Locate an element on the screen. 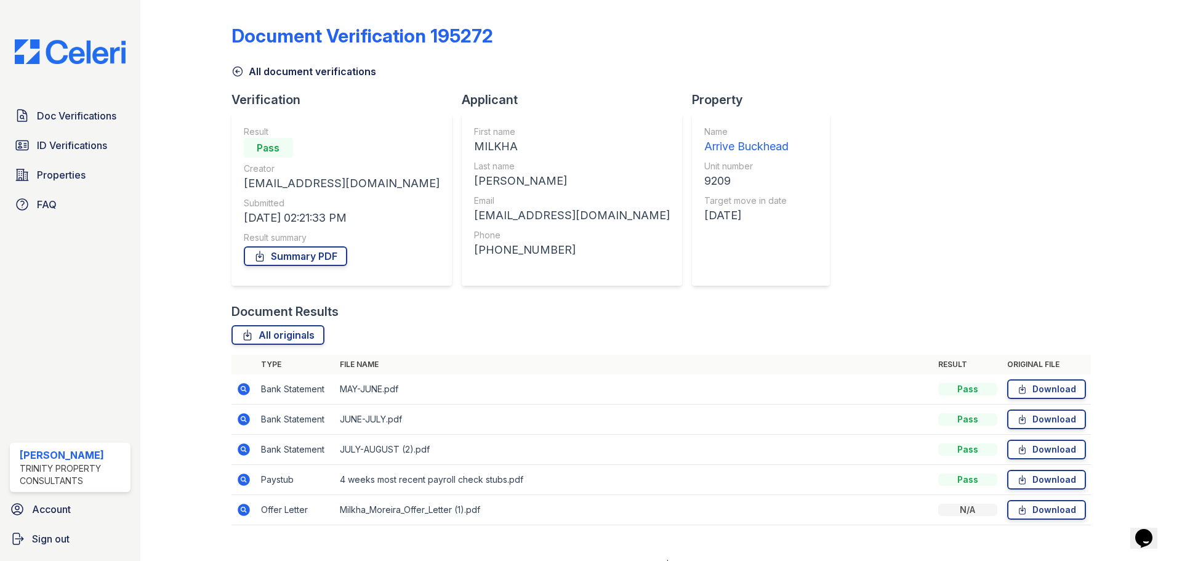 The width and height of the screenshot is (1182, 561). div: Document Results is located at coordinates (285, 311).